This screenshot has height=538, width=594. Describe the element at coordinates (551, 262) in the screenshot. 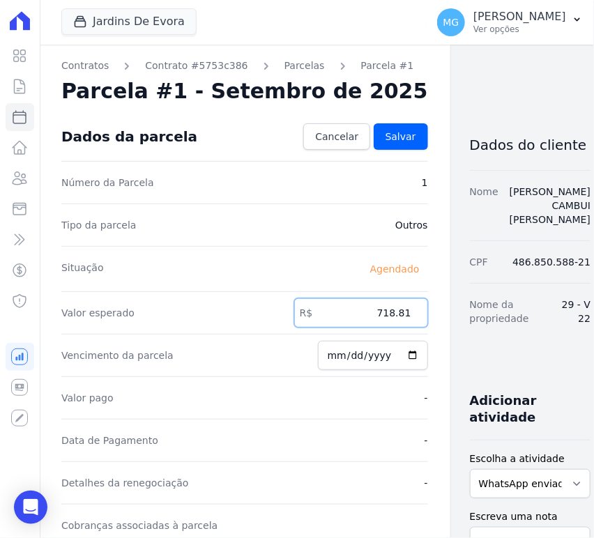

I see `dd: 486.850.588-21` at that location.